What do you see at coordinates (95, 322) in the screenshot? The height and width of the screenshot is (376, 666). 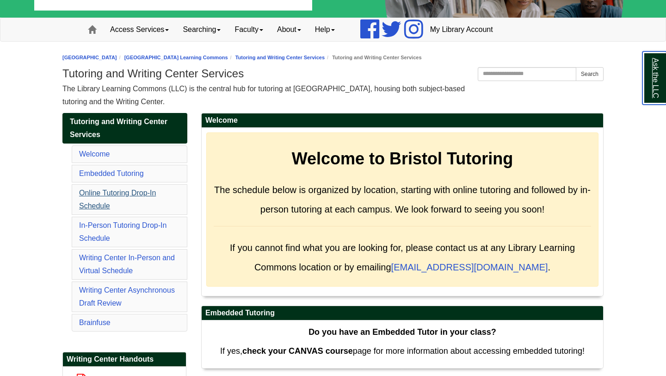 I see `a: Brainfuse` at bounding box center [95, 322].